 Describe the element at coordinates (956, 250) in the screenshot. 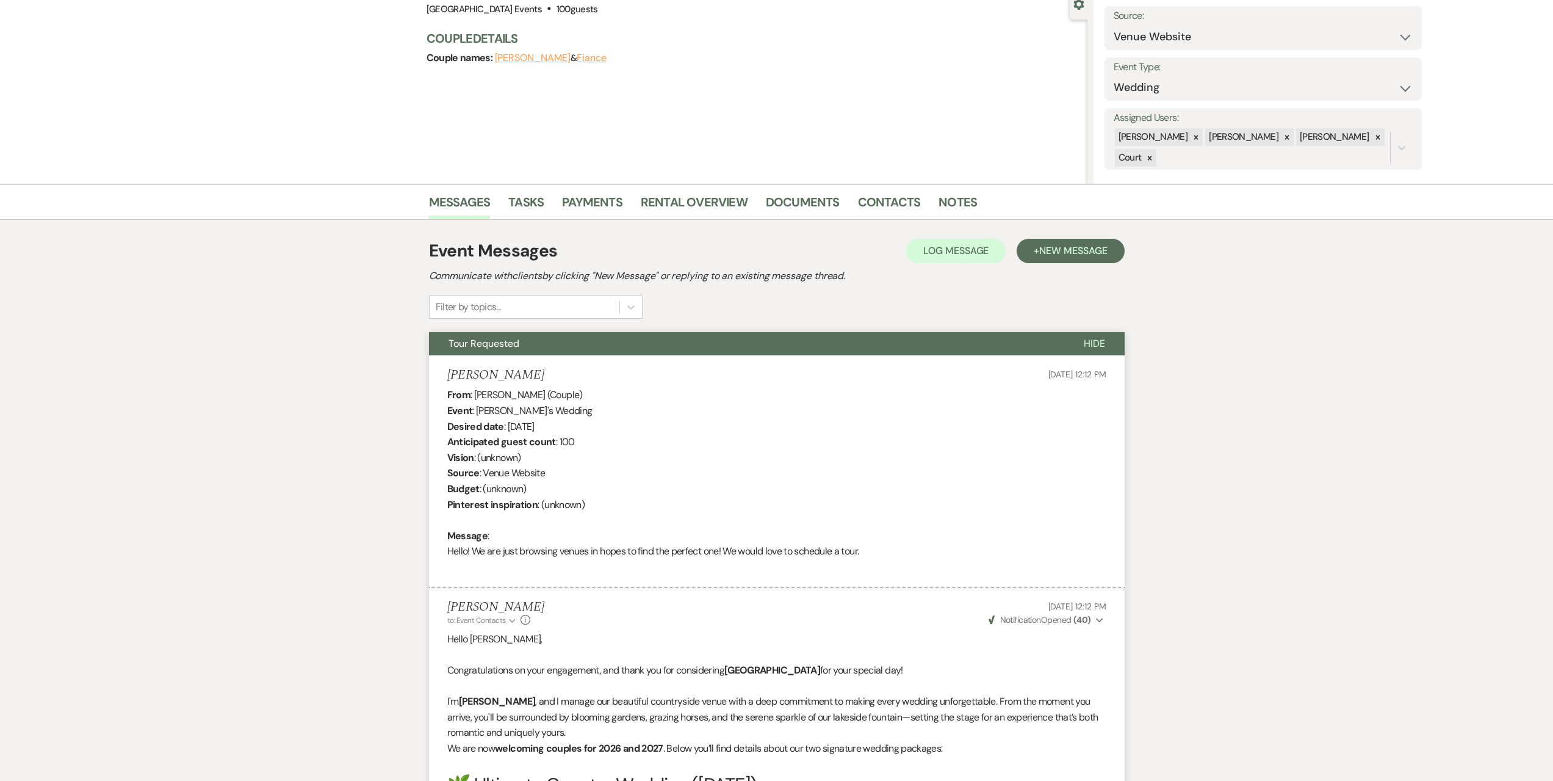

I see `span: Log Message` at that location.